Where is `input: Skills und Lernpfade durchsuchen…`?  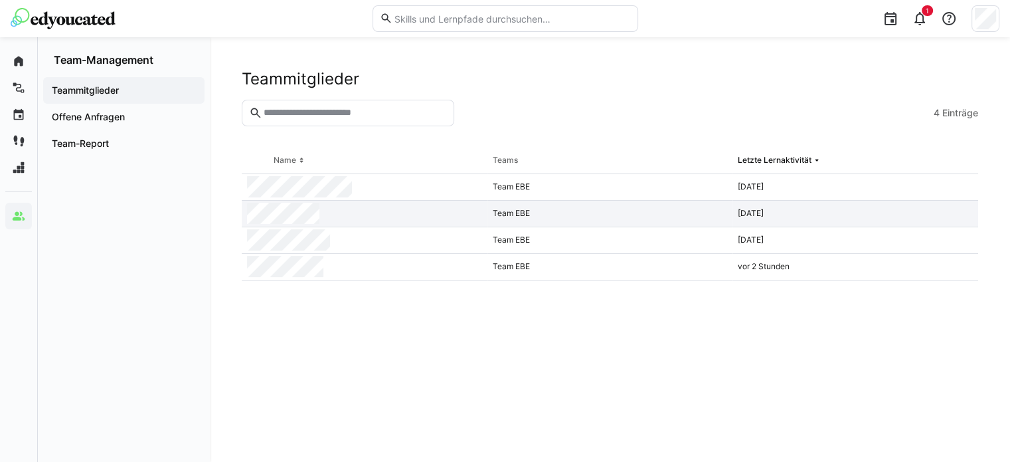 input: Skills und Lernpfade durchsuchen… is located at coordinates (511, 19).